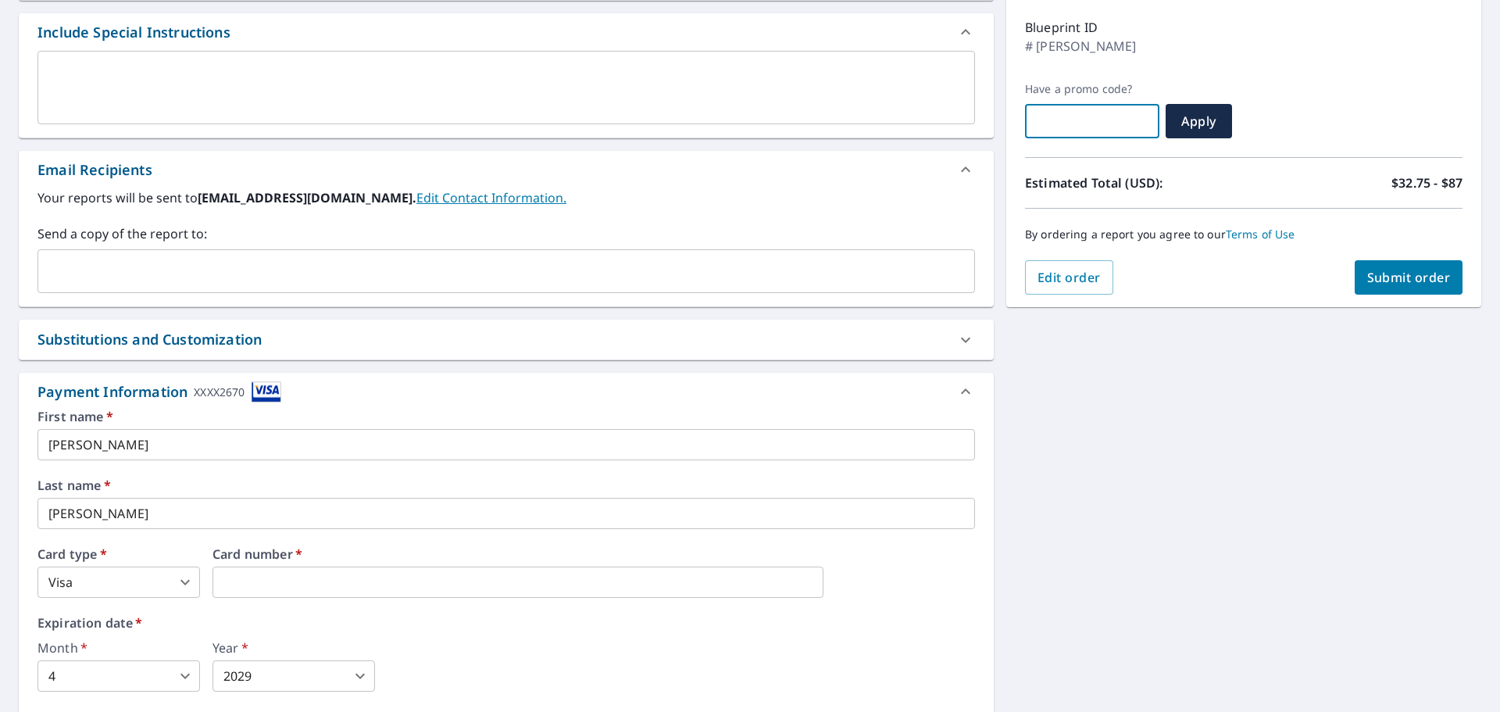 The height and width of the screenshot is (712, 1500). I want to click on p: Blueprint ID, so click(1061, 27).